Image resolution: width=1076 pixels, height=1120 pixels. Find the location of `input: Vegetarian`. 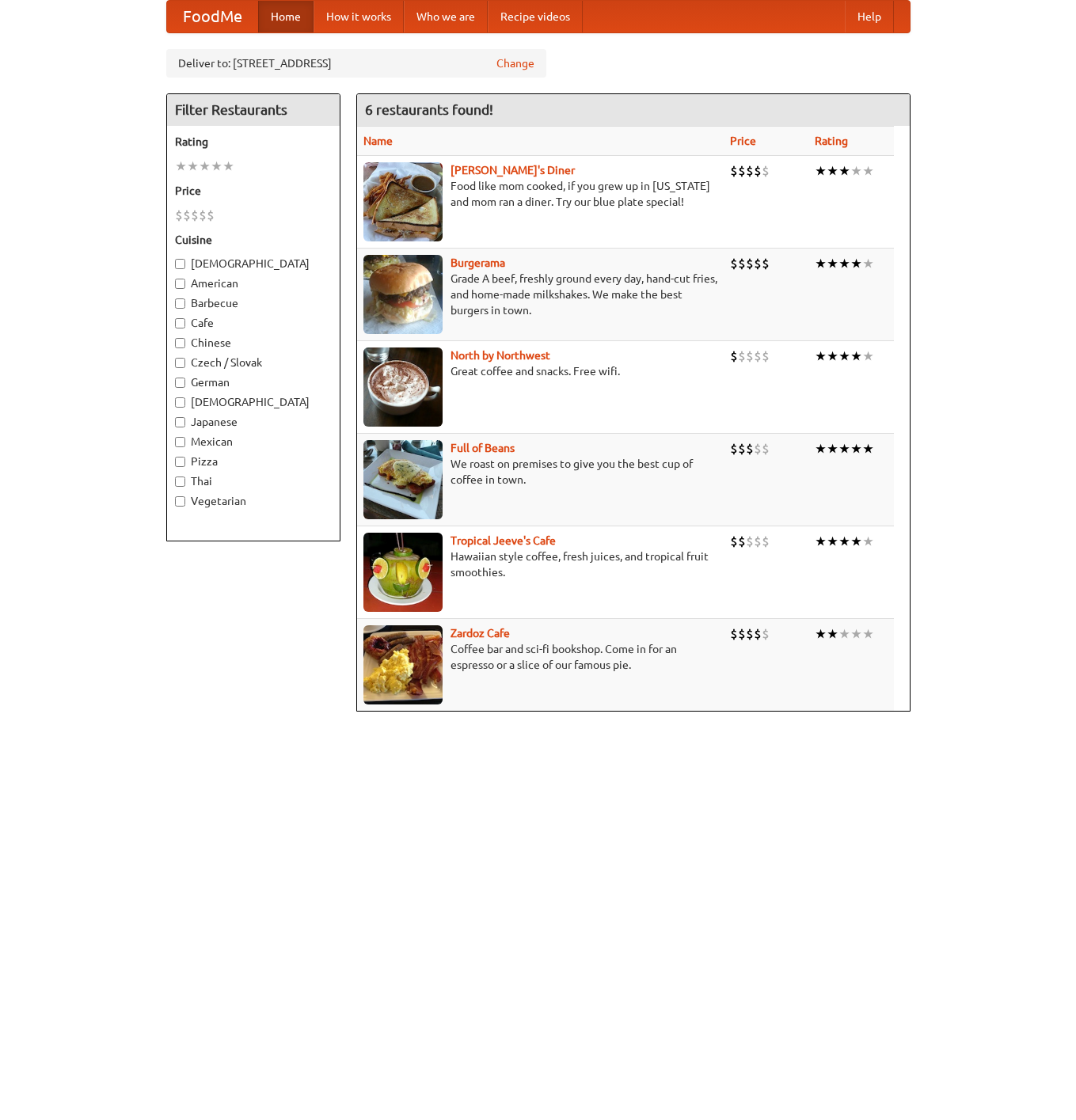

input: Vegetarian is located at coordinates (180, 501).